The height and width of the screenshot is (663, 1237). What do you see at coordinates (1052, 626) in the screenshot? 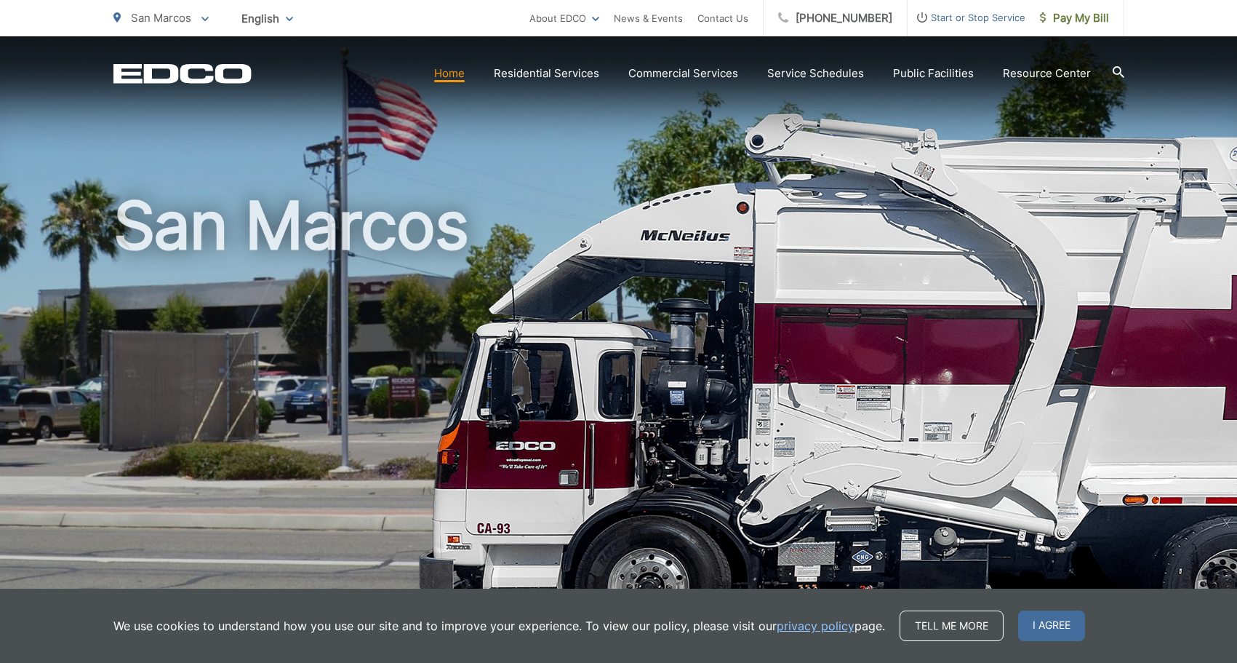
I see `span: I agree` at bounding box center [1052, 626].